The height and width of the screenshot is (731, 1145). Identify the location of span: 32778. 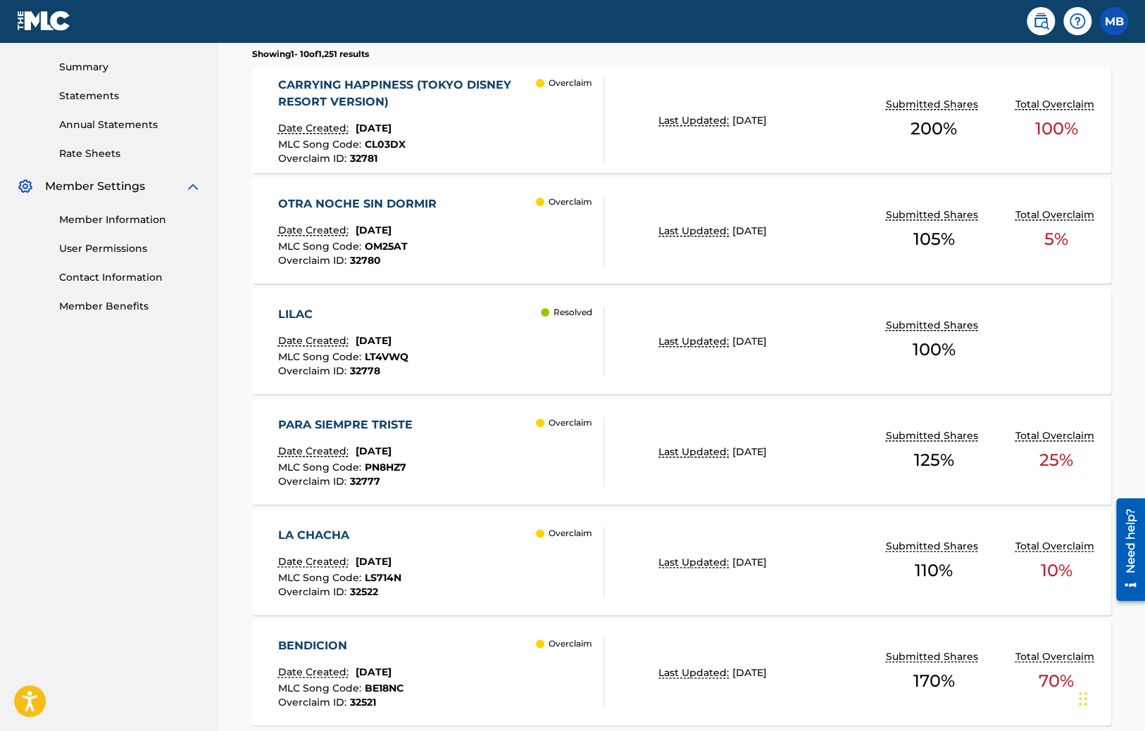
(365, 371).